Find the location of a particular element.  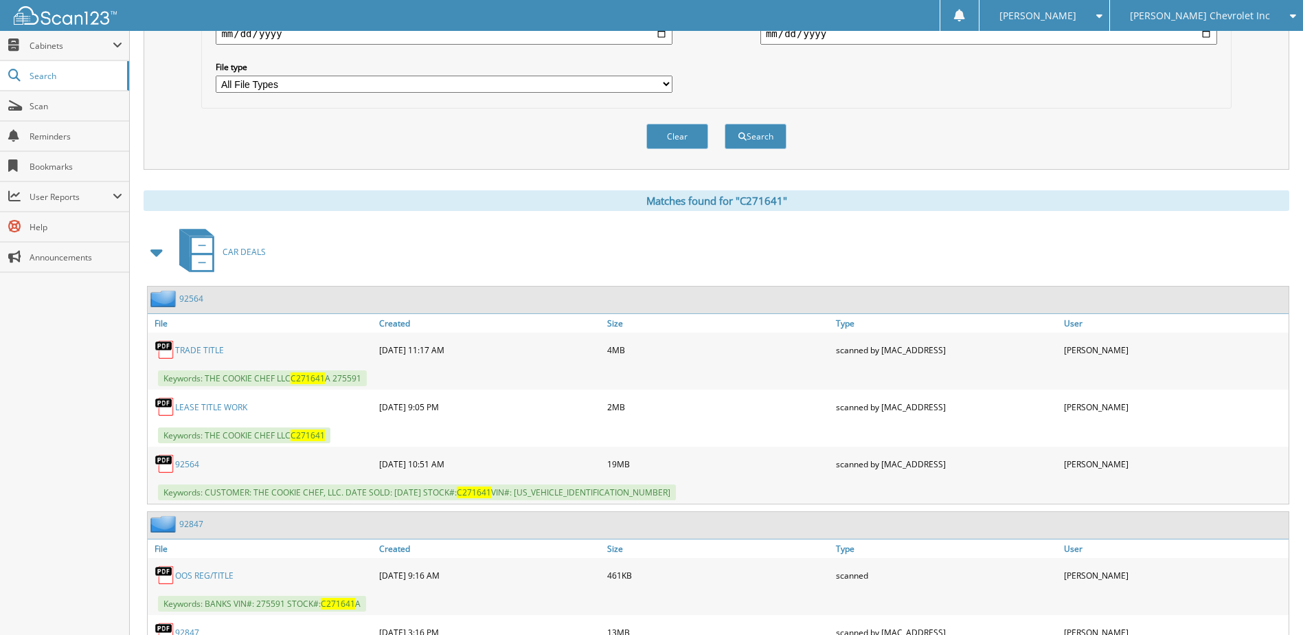

span: Announcements is located at coordinates (76, 257).